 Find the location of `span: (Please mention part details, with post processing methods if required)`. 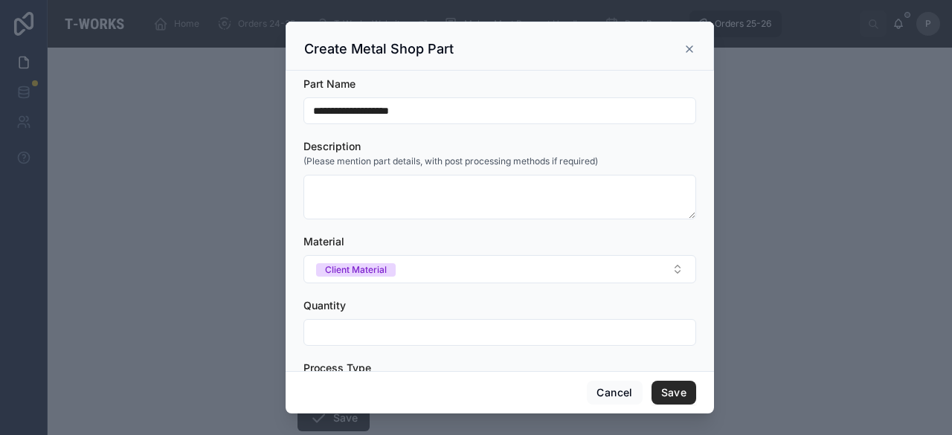

span: (Please mention part details, with post processing methods if required) is located at coordinates (451, 161).